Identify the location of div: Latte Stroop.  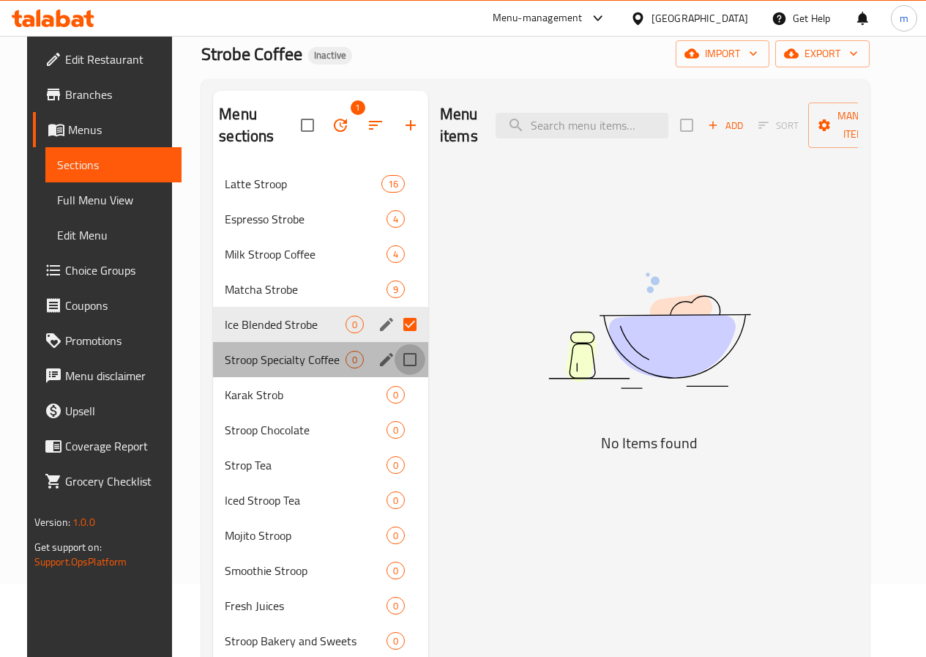
(302, 184).